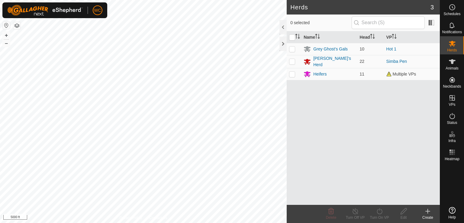 This screenshot has width=464, height=223. What do you see at coordinates (17, 26) in the screenshot?
I see `button: Map Layers` at bounding box center [17, 26].